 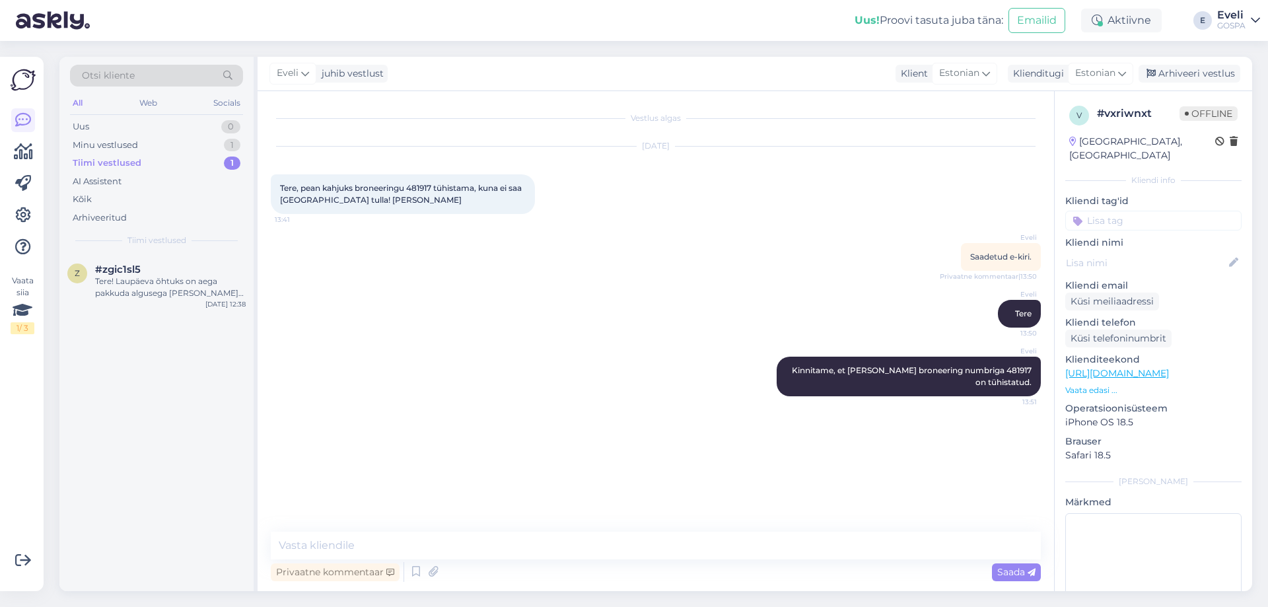 I want to click on p: Kliendi email, so click(x=1153, y=285).